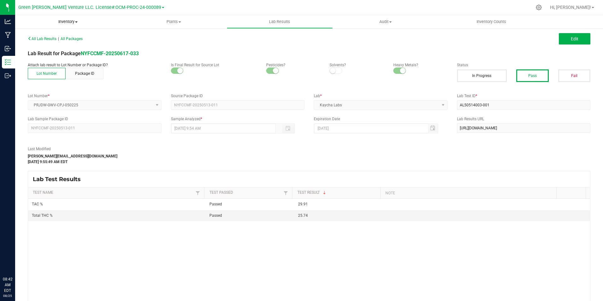 The height and width of the screenshot is (301, 603). I want to click on button: Lot Number, so click(47, 73).